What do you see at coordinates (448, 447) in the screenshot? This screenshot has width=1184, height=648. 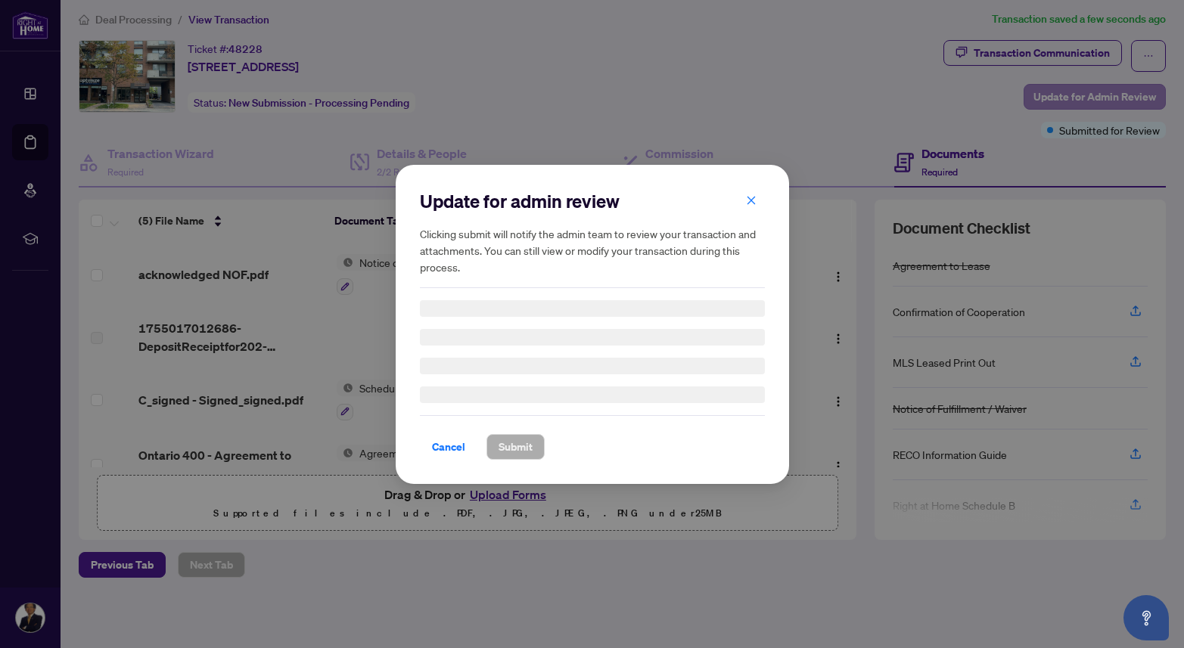 I see `button: Cancel` at bounding box center [448, 447].